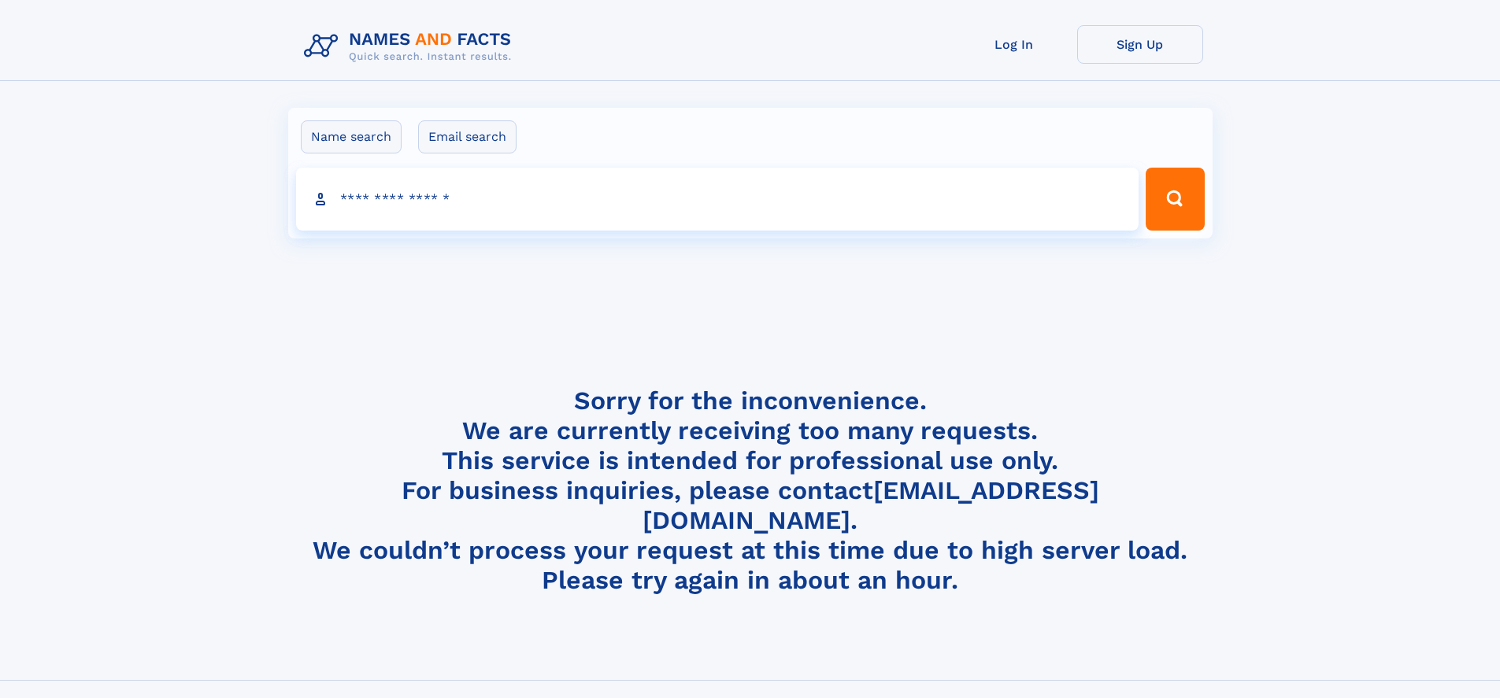 The height and width of the screenshot is (698, 1500). What do you see at coordinates (750, 490) in the screenshot?
I see `h4: Sorry for the inconvenience. We are currently receiving too many requests. This service is intend...` at bounding box center [750, 490].